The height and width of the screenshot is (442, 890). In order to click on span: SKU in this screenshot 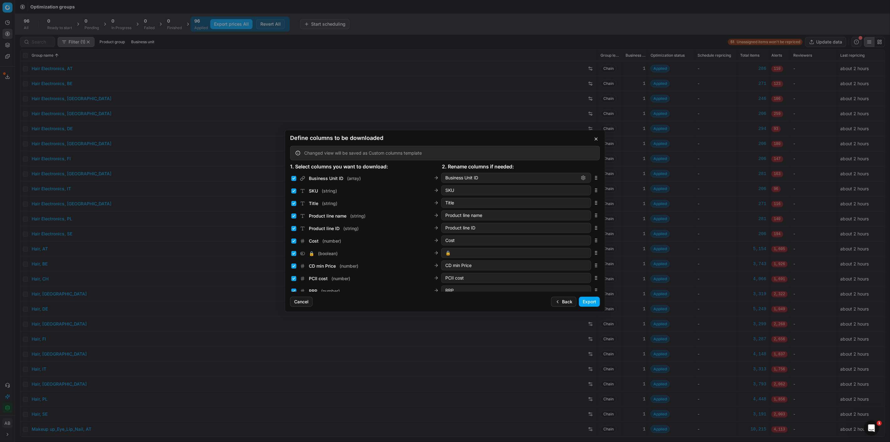, I will do `click(313, 191)`.